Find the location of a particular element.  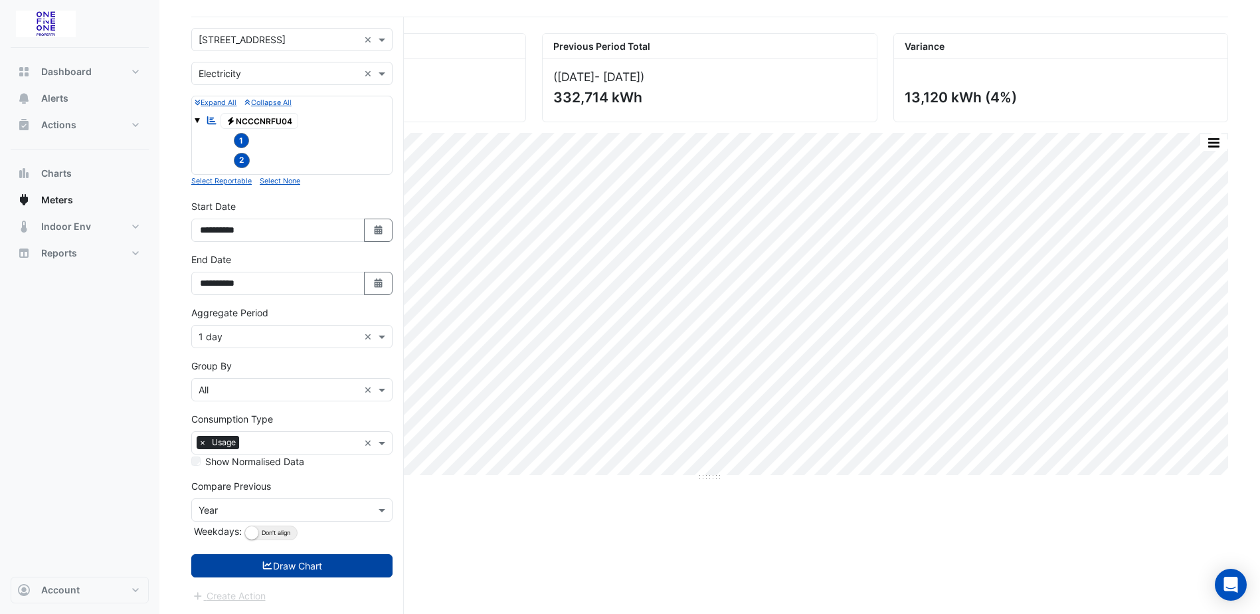

button: Select None is located at coordinates (280, 181).